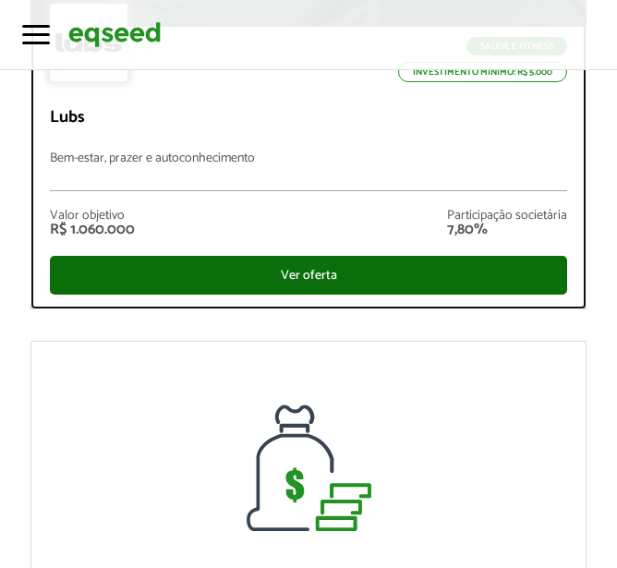 The width and height of the screenshot is (617, 568). What do you see at coordinates (309, 171) in the screenshot?
I see `p: Bem-estar, prazer e autoconhecimento` at bounding box center [309, 171].